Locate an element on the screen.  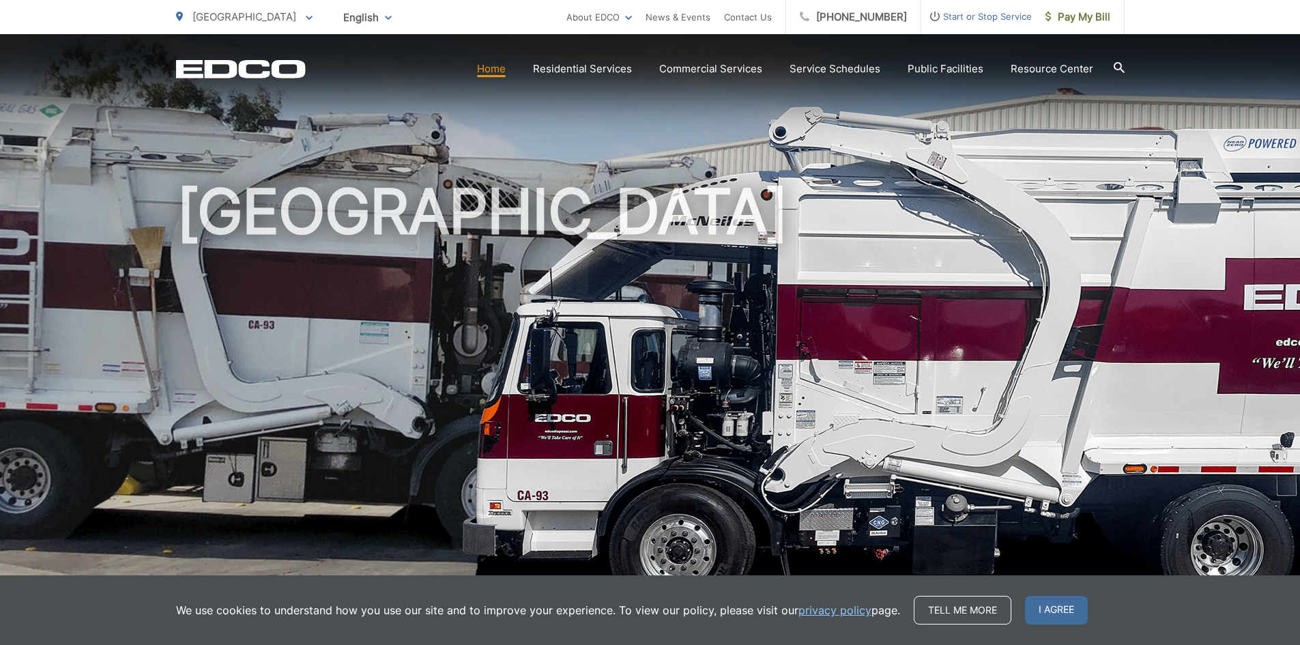
a: Service Schedules is located at coordinates (835, 69).